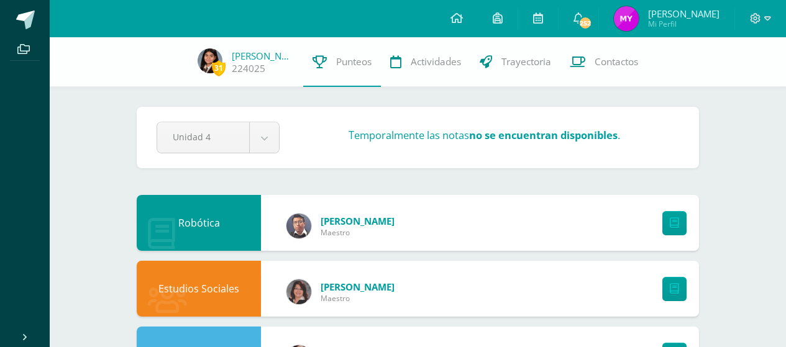  What do you see at coordinates (354, 62) in the screenshot?
I see `span: Punteos` at bounding box center [354, 62].